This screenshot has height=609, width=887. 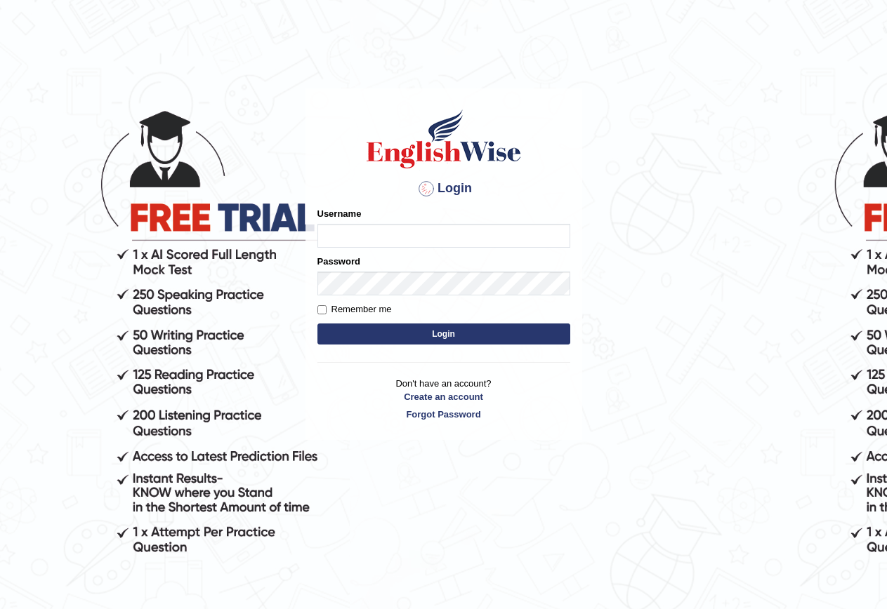 What do you see at coordinates (444, 139) in the screenshot?
I see `img: Logo of English Wise sign in for intelligent practice with AI` at bounding box center [444, 139].